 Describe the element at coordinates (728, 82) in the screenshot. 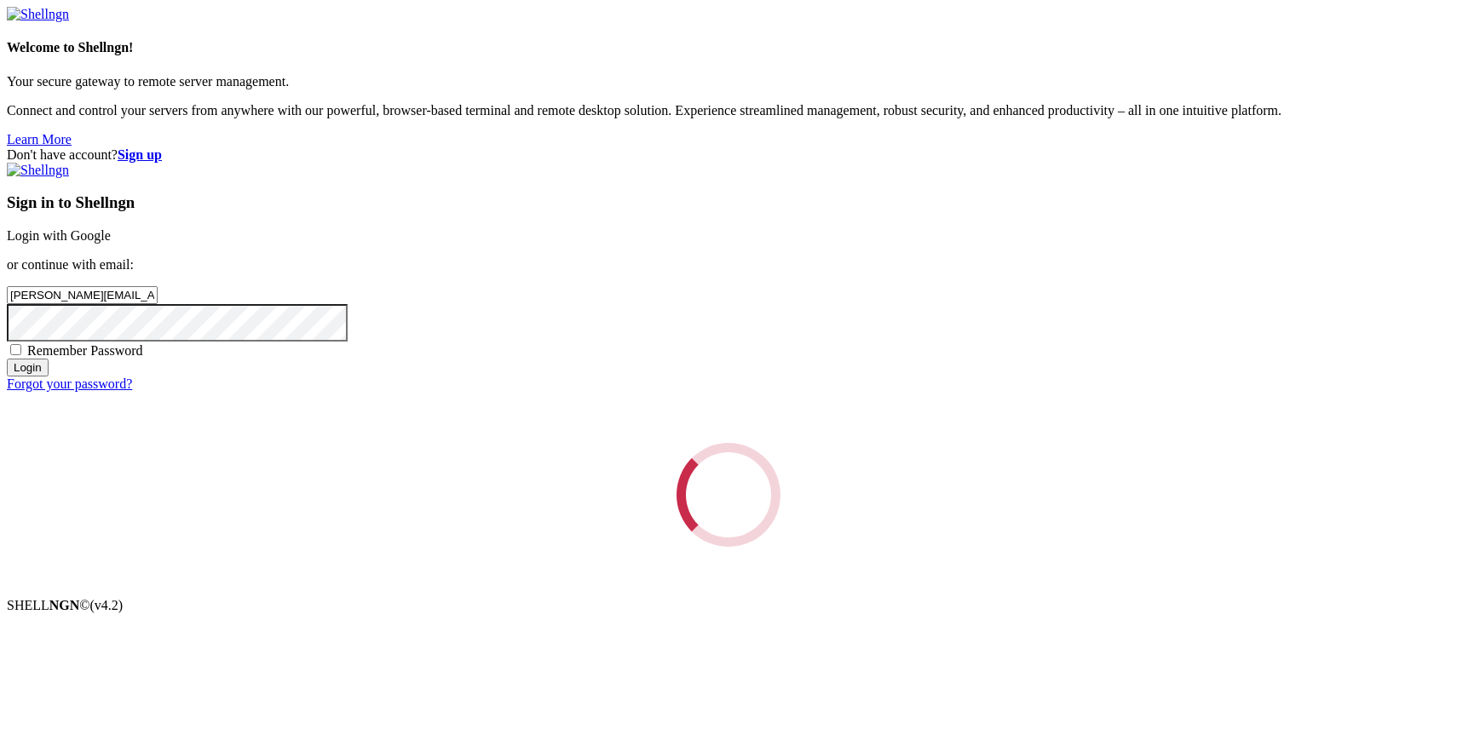

I see `p: Your secure gateway to remote server management.` at that location.